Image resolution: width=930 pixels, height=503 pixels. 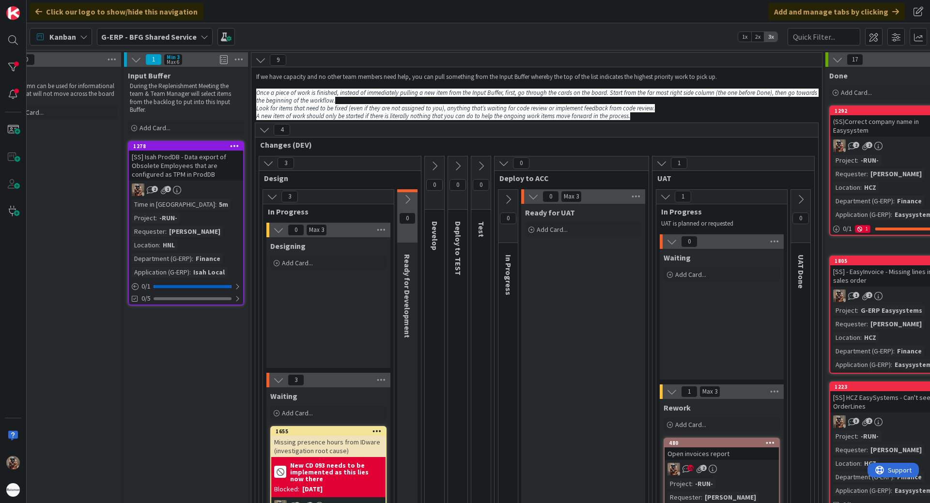 I want to click on div: Click our logo to show/hide this navigation, so click(x=116, y=12).